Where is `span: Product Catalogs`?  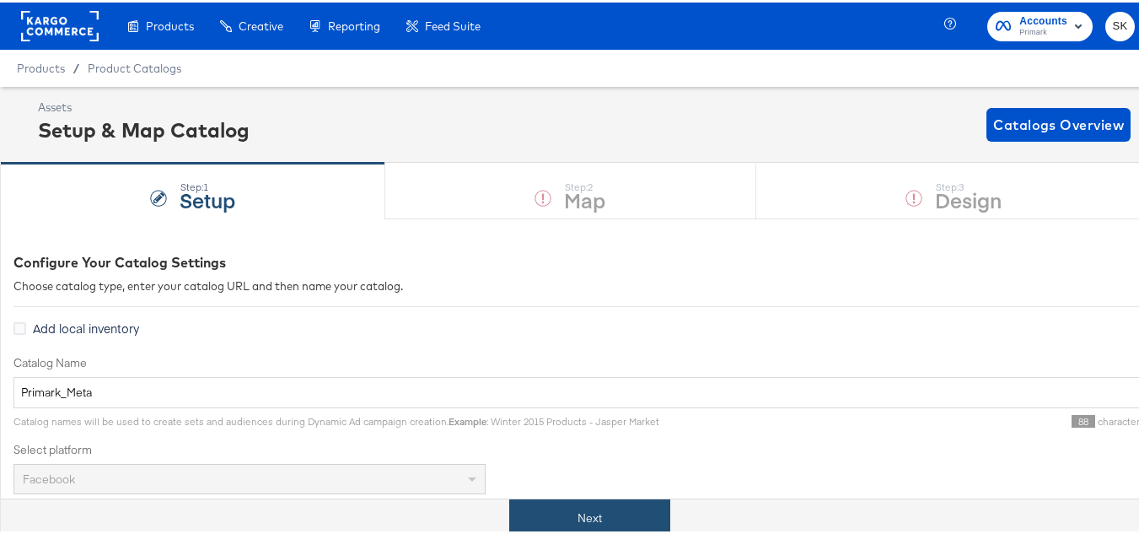
span: Product Catalogs is located at coordinates (134, 66).